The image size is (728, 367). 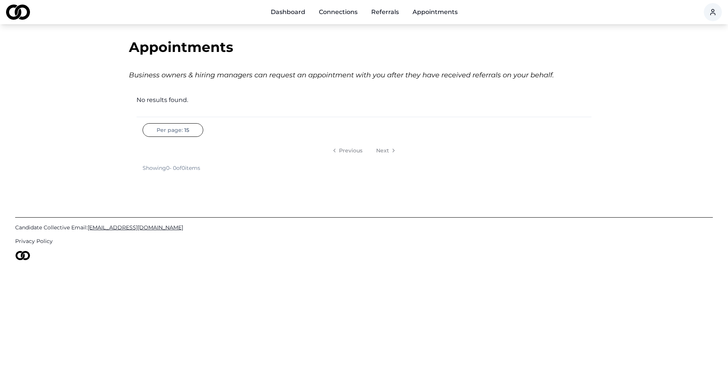 I want to click on span: 15, so click(x=187, y=130).